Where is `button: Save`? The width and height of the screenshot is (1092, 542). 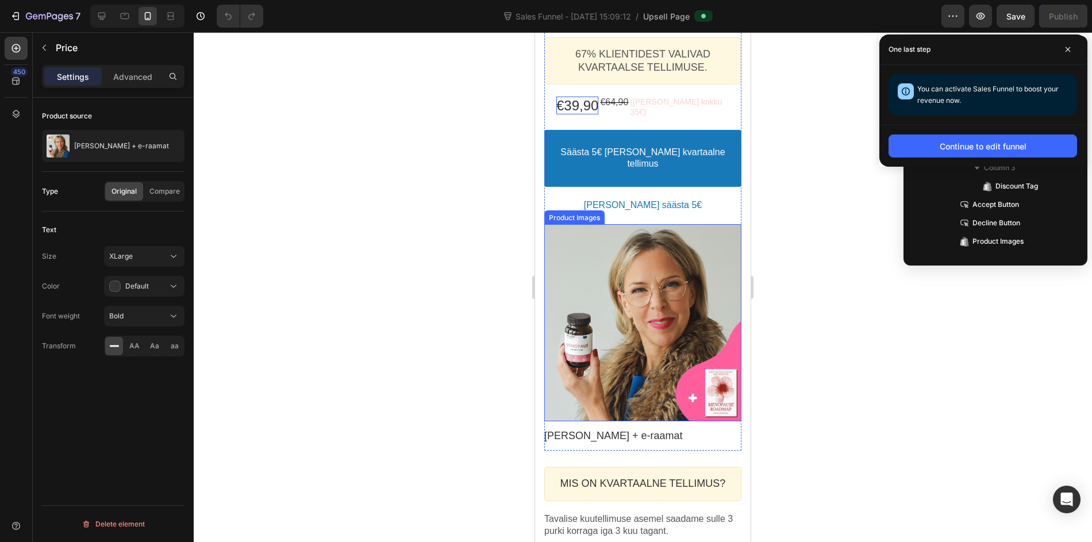 button: Save is located at coordinates (1016, 16).